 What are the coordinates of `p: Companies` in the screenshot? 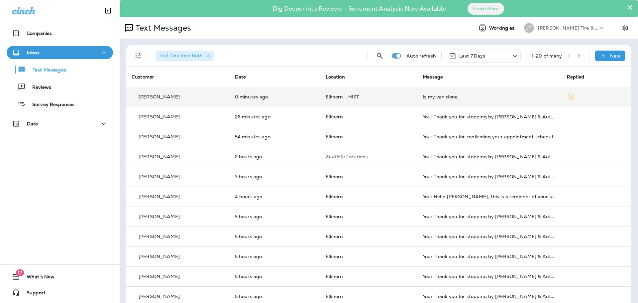 It's located at (39, 33).